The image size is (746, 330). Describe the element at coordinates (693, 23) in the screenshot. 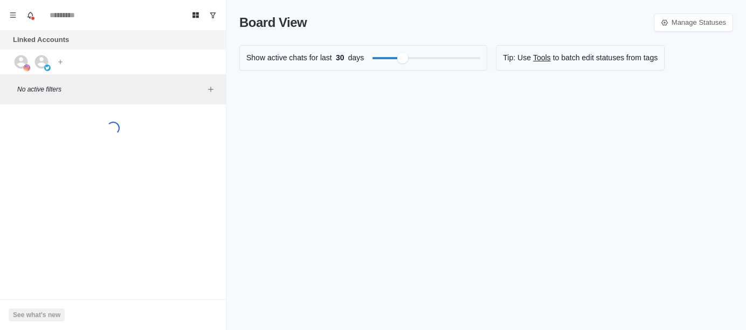

I see `a: Manage Statuses` at that location.